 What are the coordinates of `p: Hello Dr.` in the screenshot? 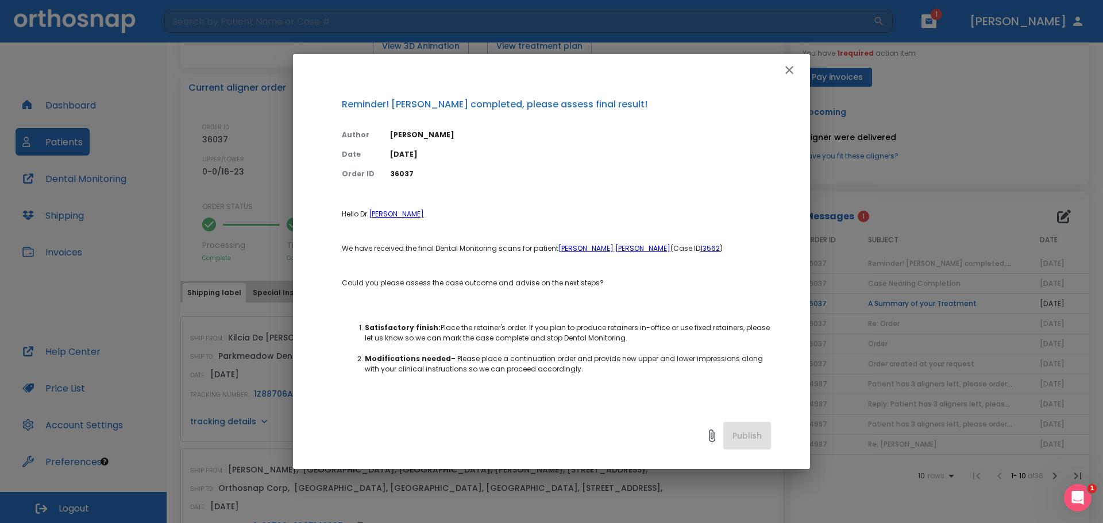 It's located at (556, 214).